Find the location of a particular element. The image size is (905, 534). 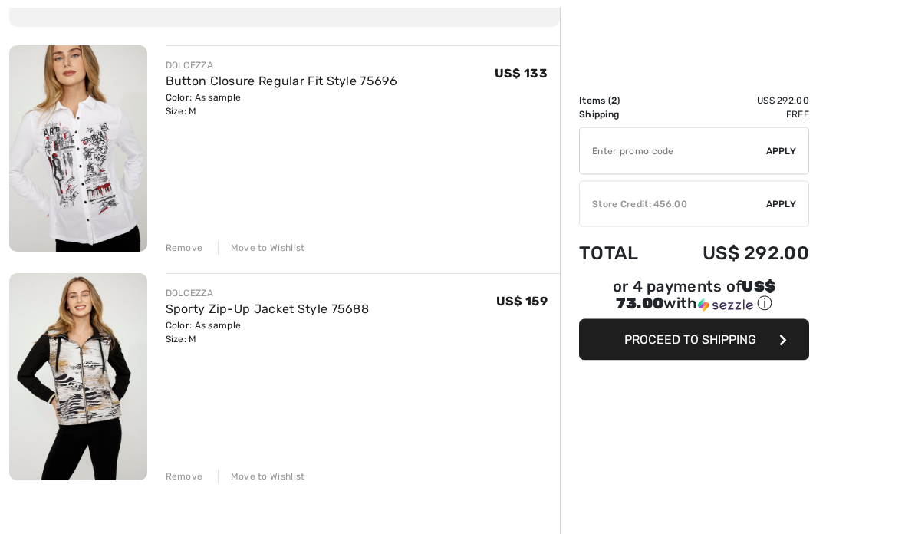

div: or 4 payments ofUS$ 73.00withSezzle Click to learn more about Sezzle is located at coordinates (694, 299).